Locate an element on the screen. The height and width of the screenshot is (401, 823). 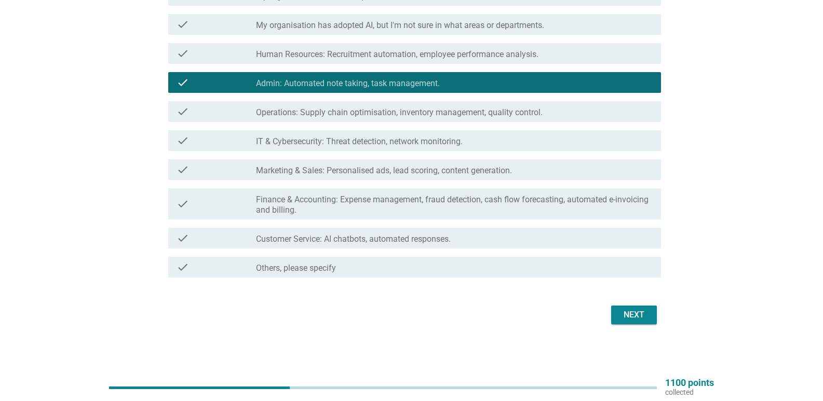
label: Others, please specify is located at coordinates (296, 269).